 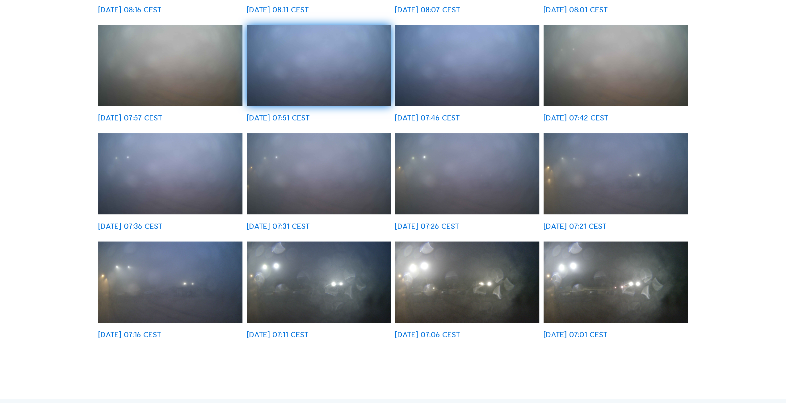 I want to click on img: image_53524913, so click(x=170, y=65).